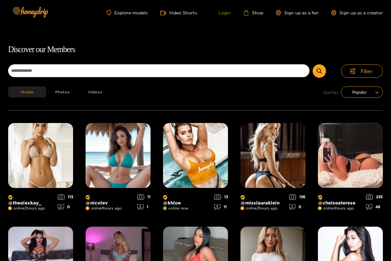  Describe the element at coordinates (350, 156) in the screenshot. I see `img: Creator Profile Image: chelseaterese` at that location.